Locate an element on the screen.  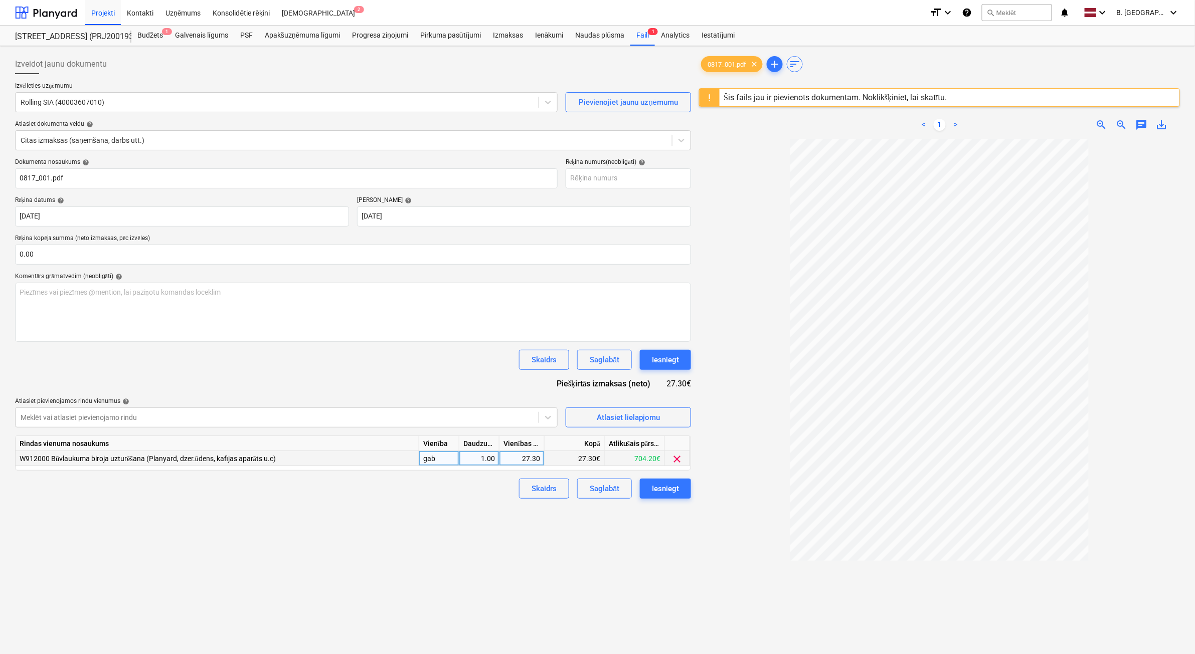
a: Page 1 is your current page is located at coordinates (940, 125).